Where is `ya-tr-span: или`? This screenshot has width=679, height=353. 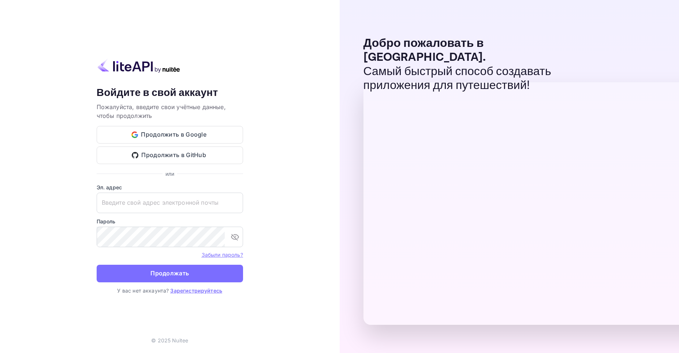
ya-tr-span: или is located at coordinates (170, 174).